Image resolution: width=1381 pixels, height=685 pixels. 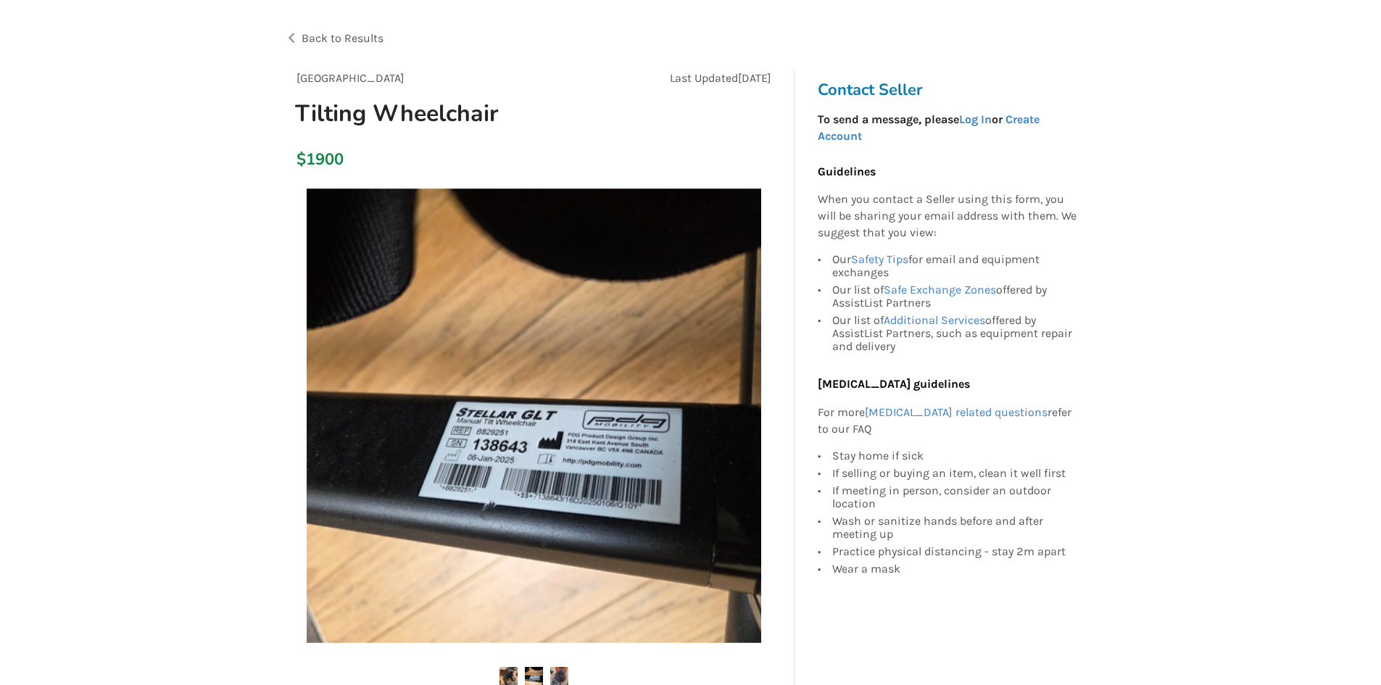 What do you see at coordinates (954, 552) in the screenshot?
I see `div: Practice physical distancing - stay 2m apart` at bounding box center [954, 552].